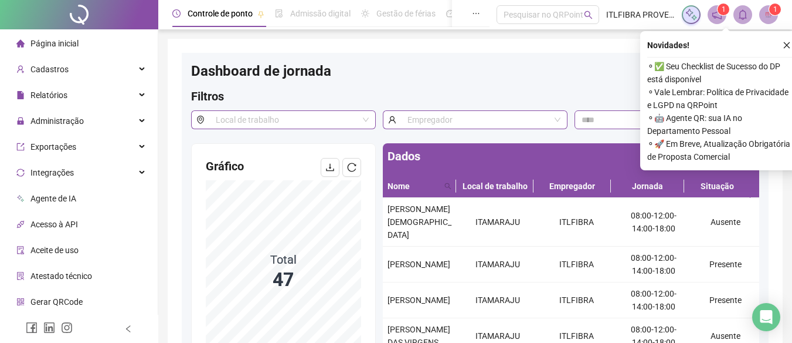 Image resolution: width=792 pixels, height=343 pixels. Describe the element at coordinates (352, 167) in the screenshot. I see `span: reload` at that location.